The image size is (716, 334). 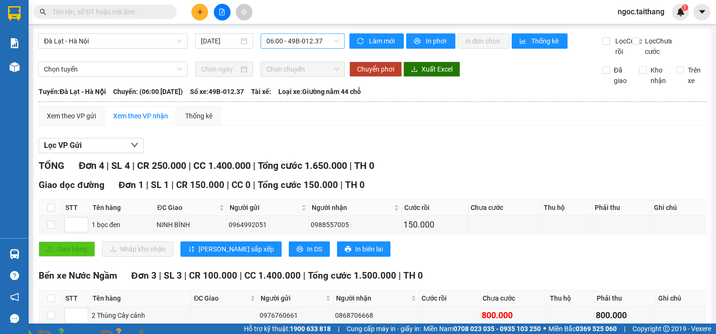 What do you see at coordinates (120, 166) in the screenshot?
I see `span: SL 4` at bounding box center [120, 166].